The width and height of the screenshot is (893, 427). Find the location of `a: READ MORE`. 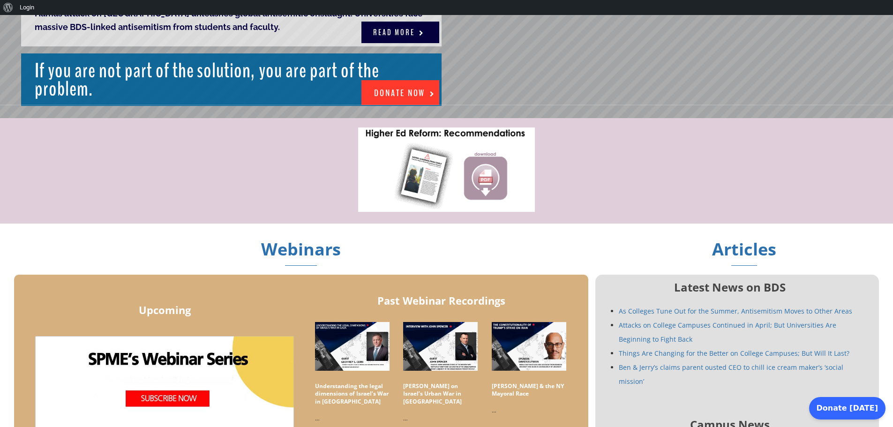

a: READ MORE is located at coordinates (400, 32).